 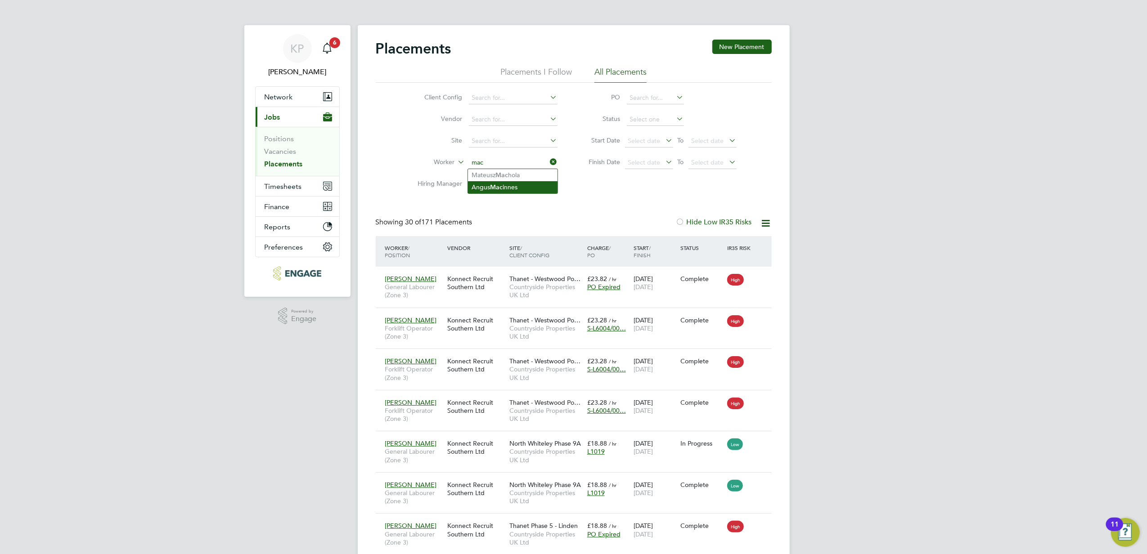 What do you see at coordinates (284, 247) in the screenshot?
I see `span: Preferences` at bounding box center [284, 247].